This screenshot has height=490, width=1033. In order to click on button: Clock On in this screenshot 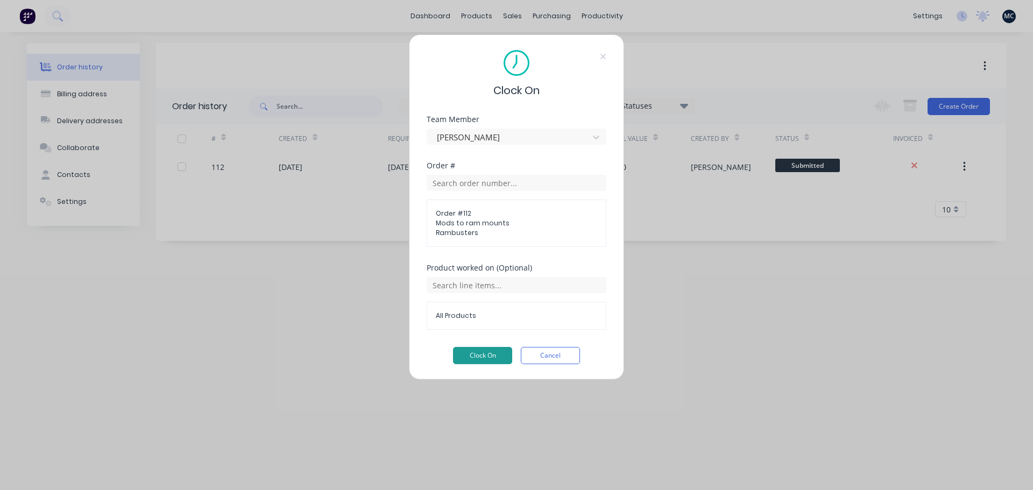, I will do `click(483, 356)`.